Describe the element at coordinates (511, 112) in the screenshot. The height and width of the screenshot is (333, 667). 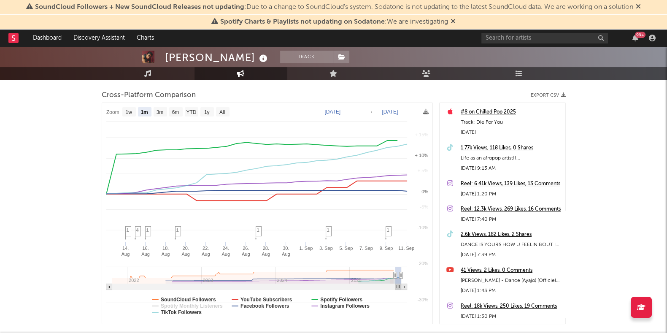
I see `div: #8 on Chilled Pop 2025` at that location.